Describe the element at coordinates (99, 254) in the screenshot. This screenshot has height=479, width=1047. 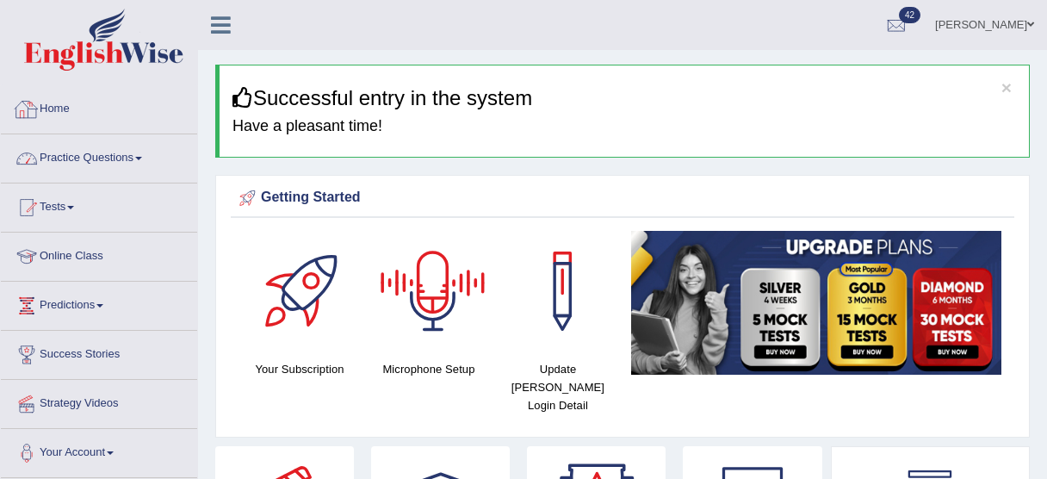
I see `a: Online Class` at that location.